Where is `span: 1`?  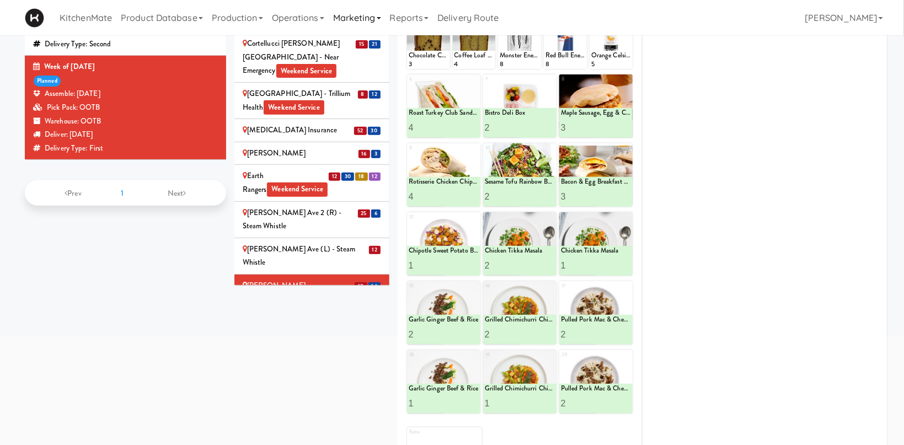
span: 1 is located at coordinates (122, 193).